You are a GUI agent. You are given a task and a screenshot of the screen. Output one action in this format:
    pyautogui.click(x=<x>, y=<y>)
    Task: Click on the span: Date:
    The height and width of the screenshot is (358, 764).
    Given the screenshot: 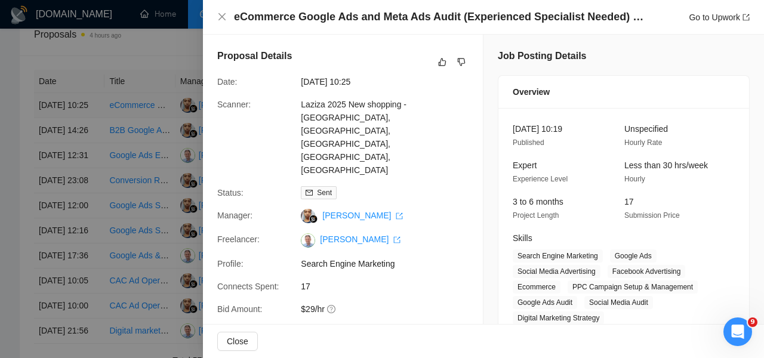 What is the action you would take?
    pyautogui.click(x=227, y=82)
    